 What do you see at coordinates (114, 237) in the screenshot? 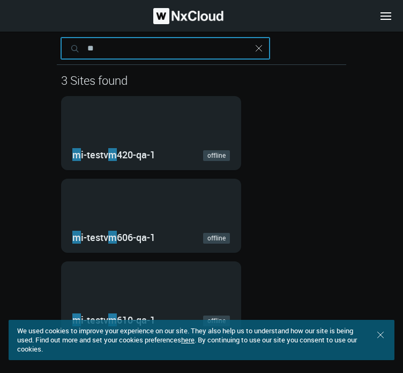
I see `nx-search-highlight: i-testv 606-qa-1` at bounding box center [114, 237].